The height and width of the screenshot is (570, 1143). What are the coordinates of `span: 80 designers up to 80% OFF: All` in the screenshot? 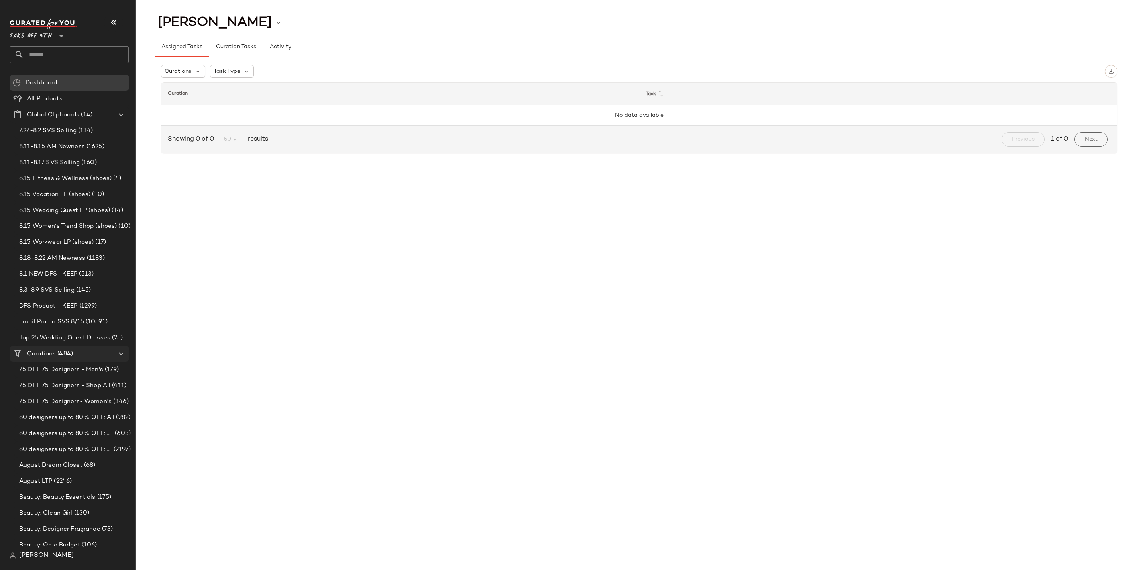 It's located at (67, 418).